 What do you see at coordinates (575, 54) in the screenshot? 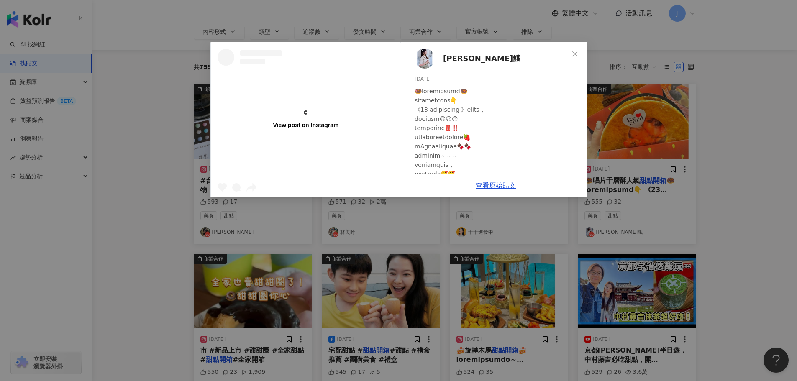
I see `button: Close` at bounding box center [575, 54].